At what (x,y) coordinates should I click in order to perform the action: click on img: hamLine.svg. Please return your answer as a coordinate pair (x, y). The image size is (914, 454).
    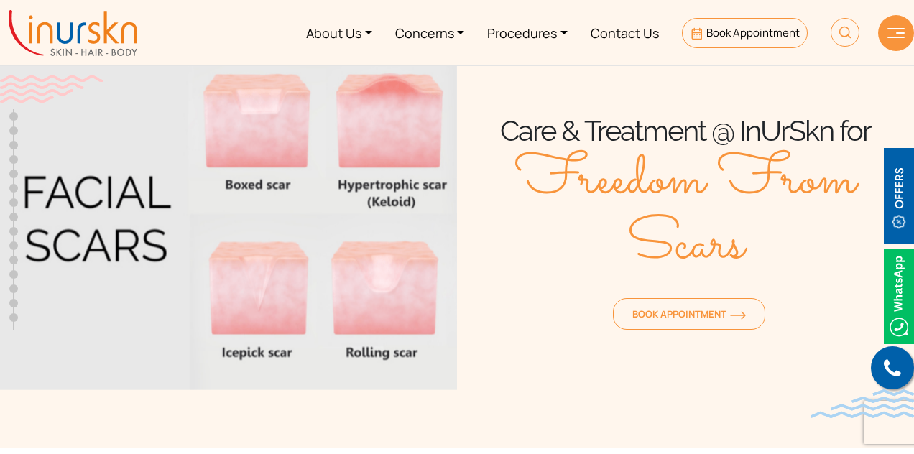
    Looking at the image, I should click on (896, 33).